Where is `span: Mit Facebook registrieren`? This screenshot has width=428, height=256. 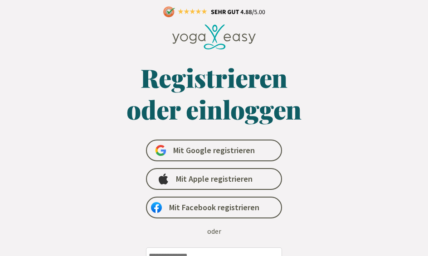 span: Mit Facebook registrieren is located at coordinates (214, 208).